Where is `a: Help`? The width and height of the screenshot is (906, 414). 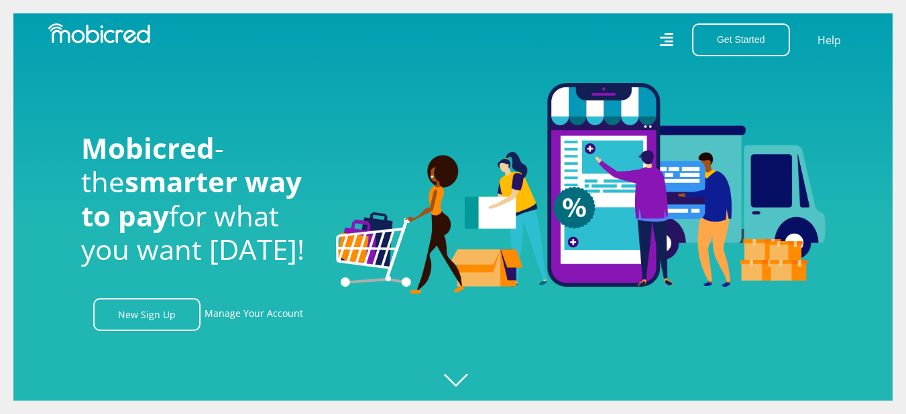 a: Help is located at coordinates (829, 40).